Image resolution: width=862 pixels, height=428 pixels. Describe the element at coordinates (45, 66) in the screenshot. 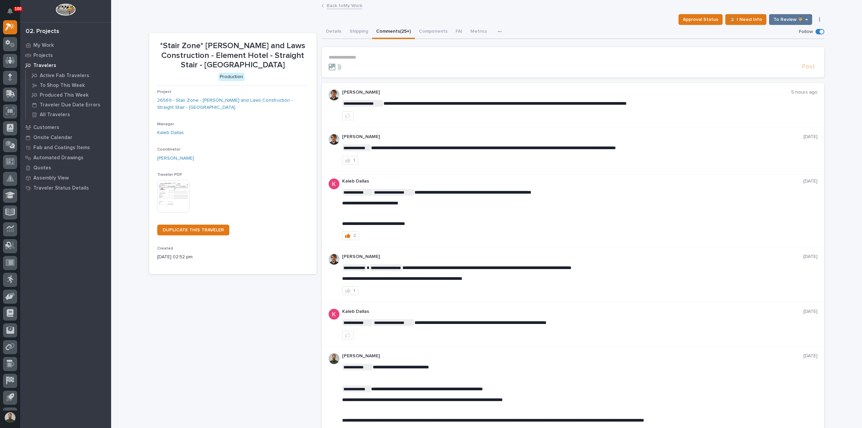

I see `p: Travelers` at that location.